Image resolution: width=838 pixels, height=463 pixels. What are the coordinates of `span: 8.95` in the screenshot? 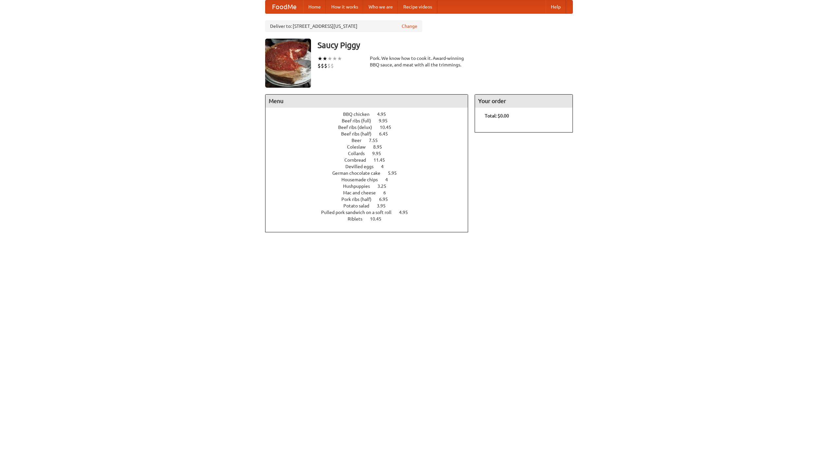 It's located at (381, 147).